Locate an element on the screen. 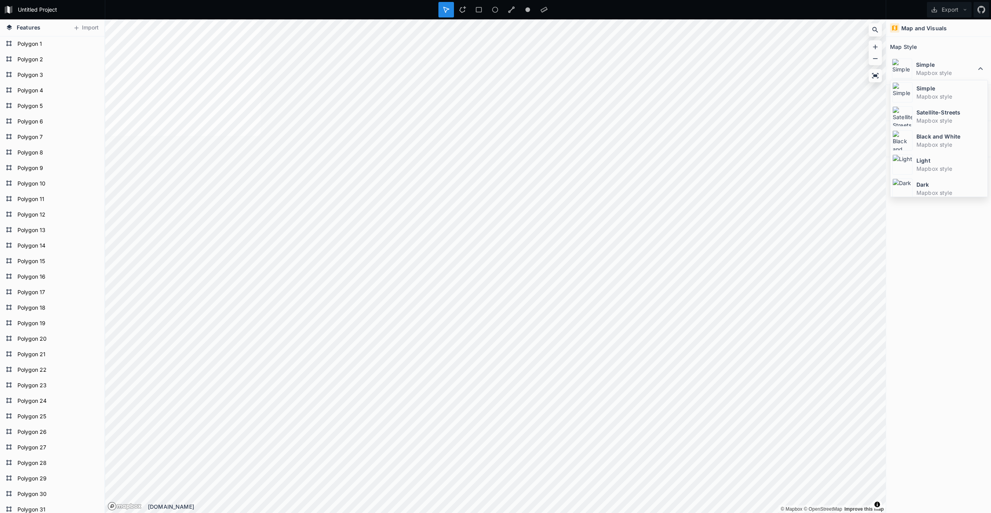 The image size is (991, 513). a: OpenStreetMap is located at coordinates (823, 510).